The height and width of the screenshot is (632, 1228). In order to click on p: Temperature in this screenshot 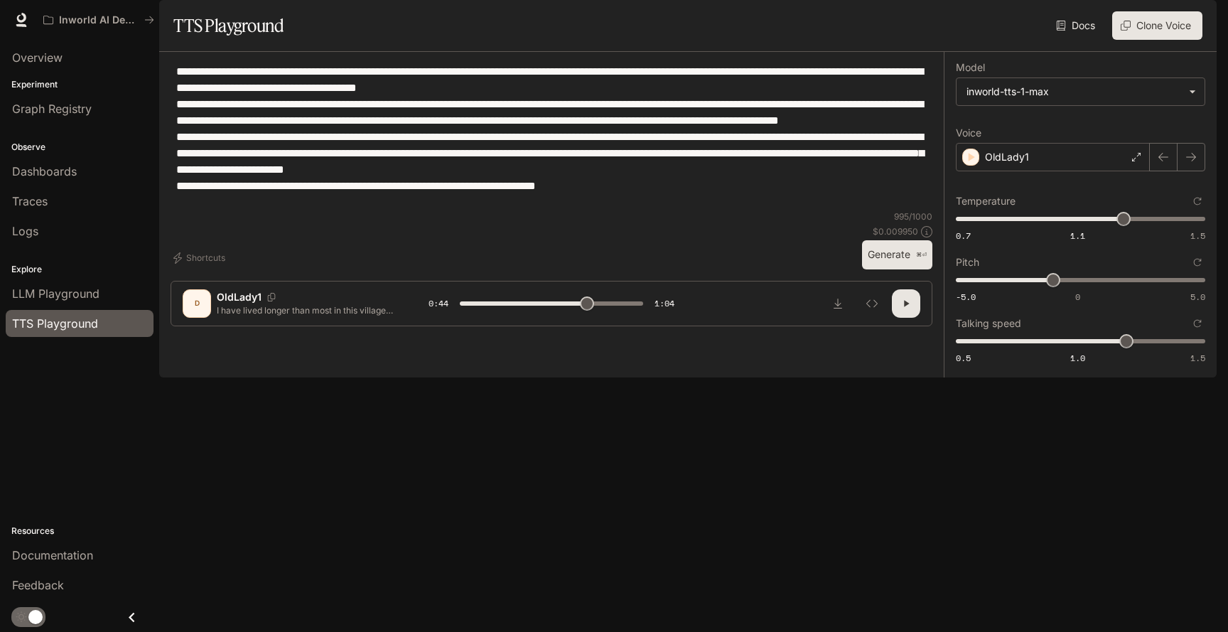, I will do `click(986, 201)`.